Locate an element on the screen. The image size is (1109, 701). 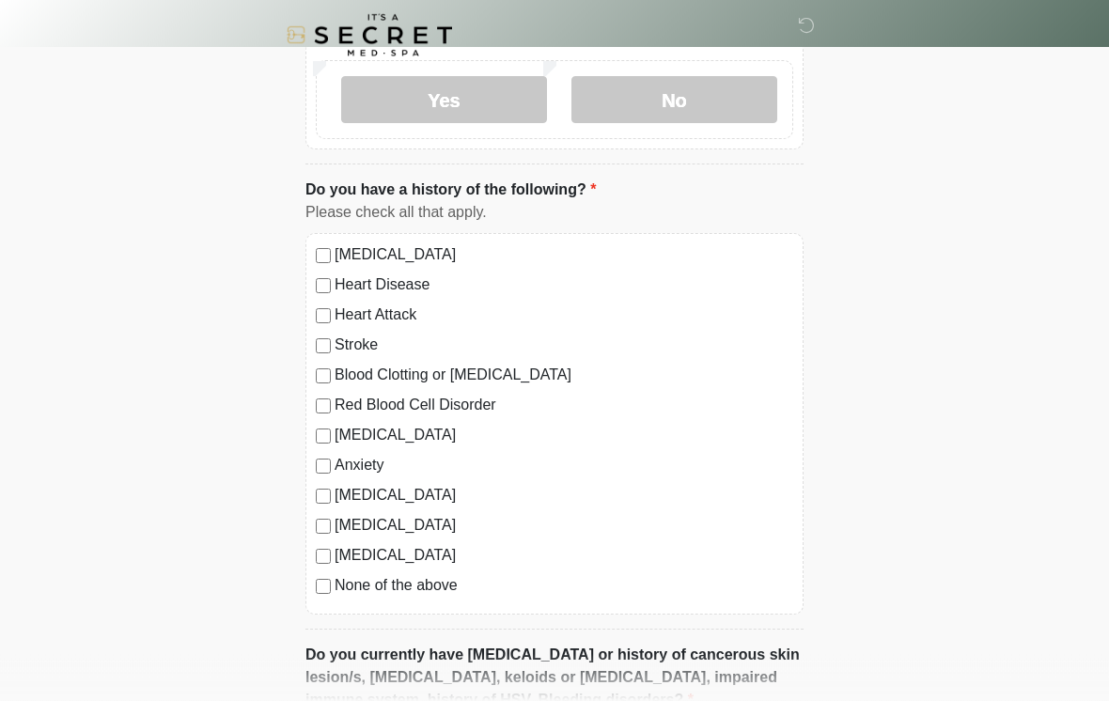
label: Yes is located at coordinates (443, 101).